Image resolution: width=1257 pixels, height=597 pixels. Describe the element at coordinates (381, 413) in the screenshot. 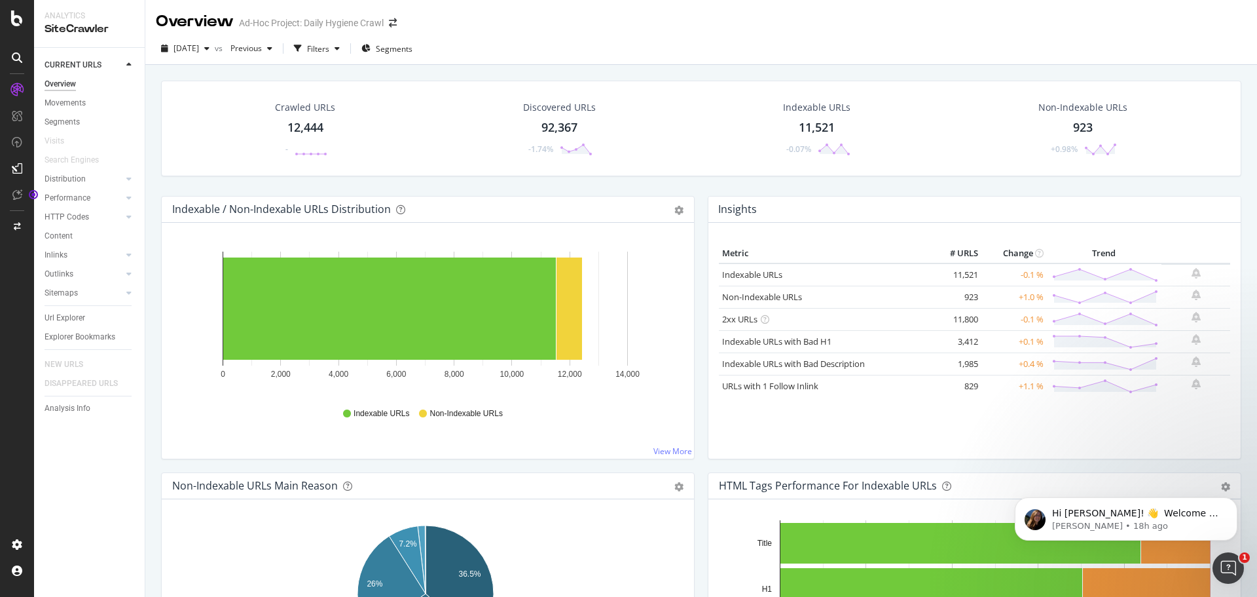

I see `span: Indexable URLs` at that location.